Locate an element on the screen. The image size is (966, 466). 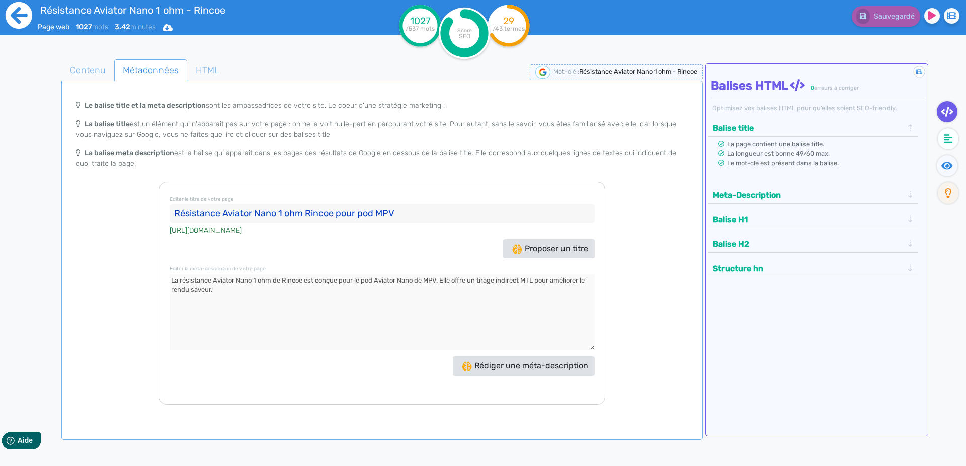
button: Sauvegardé is located at coordinates (886, 16).